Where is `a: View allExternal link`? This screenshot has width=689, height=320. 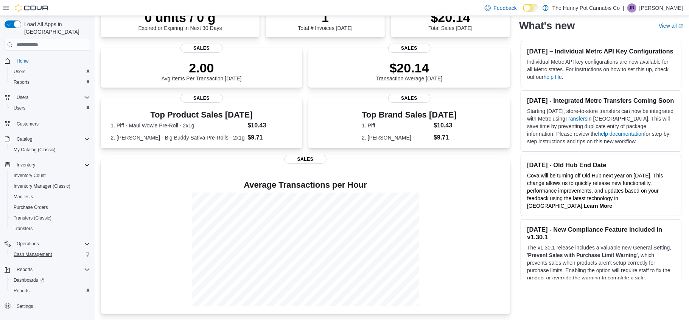
a: View allExternal link is located at coordinates (671, 26).